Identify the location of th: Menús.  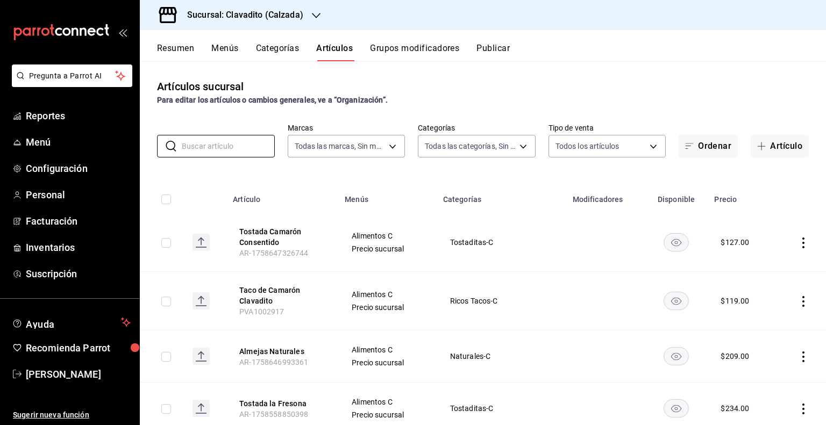
(387, 196).